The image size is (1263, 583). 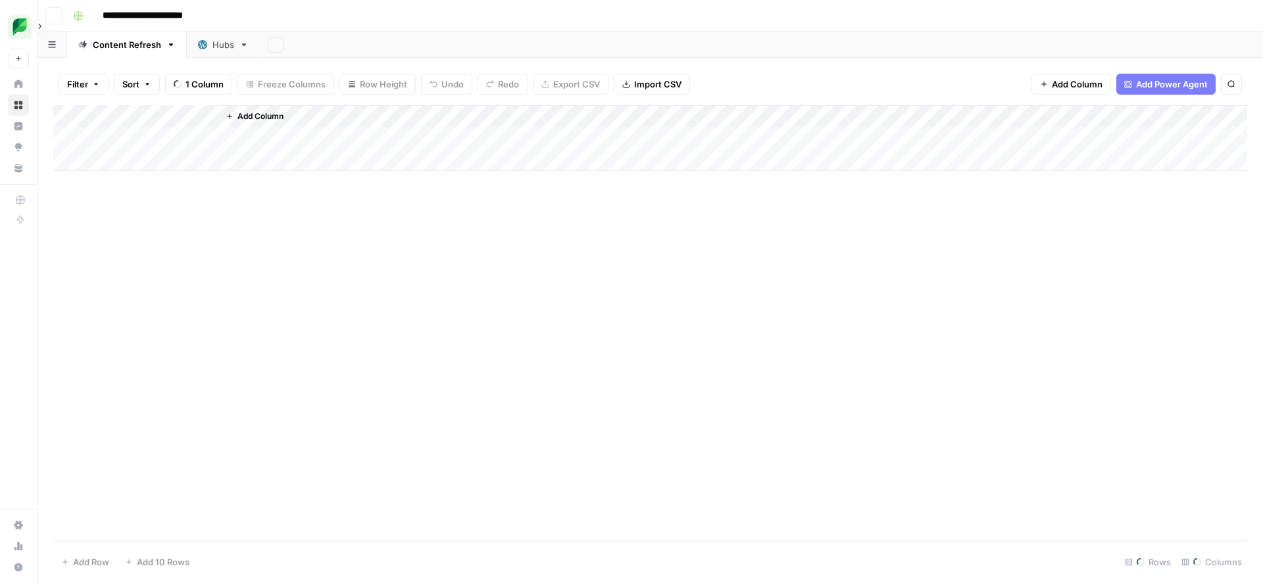 What do you see at coordinates (78, 84) in the screenshot?
I see `span: Filter` at bounding box center [78, 84].